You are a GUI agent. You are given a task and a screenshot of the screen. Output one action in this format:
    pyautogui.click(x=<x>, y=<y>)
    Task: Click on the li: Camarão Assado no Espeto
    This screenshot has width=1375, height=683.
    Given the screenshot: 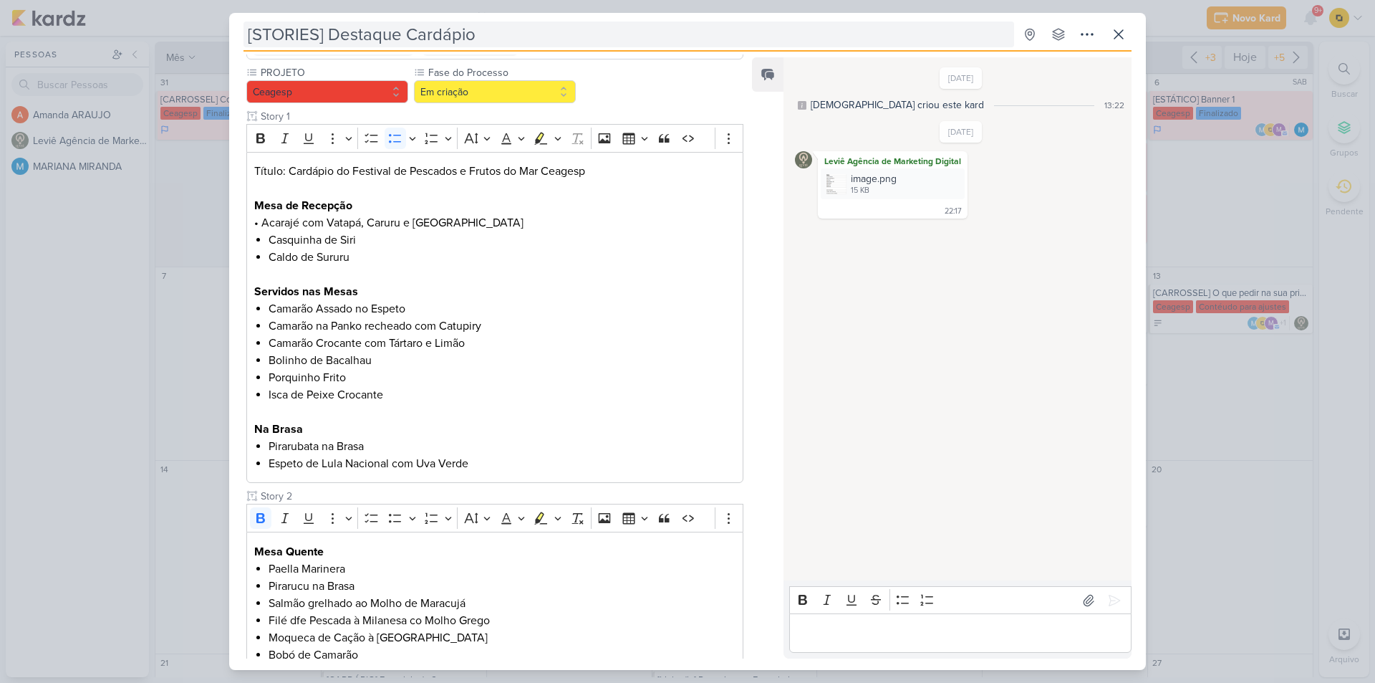 What is the action you would take?
    pyautogui.click(x=502, y=309)
    